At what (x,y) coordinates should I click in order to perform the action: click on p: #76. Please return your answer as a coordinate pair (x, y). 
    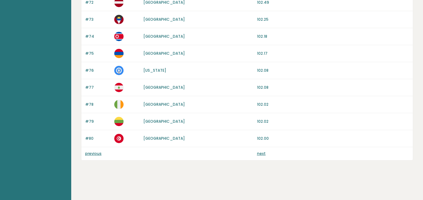
    Looking at the image, I should click on (98, 71).